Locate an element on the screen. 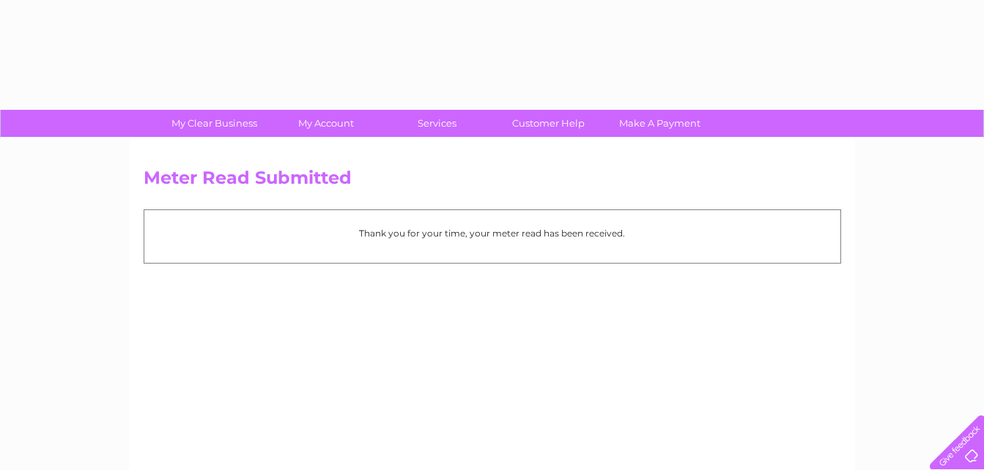 Image resolution: width=984 pixels, height=470 pixels. p: Thank you for your time, your meter read has been received. is located at coordinates (492, 233).